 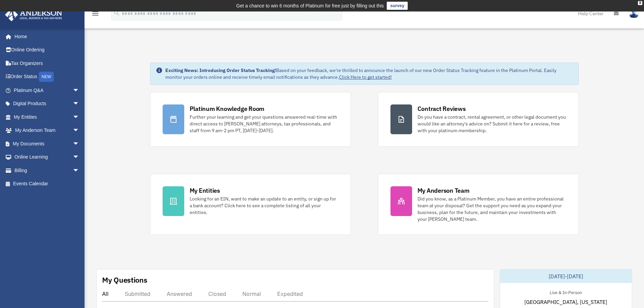 What do you see at coordinates (442, 109) in the screenshot?
I see `div: Contract Reviews` at bounding box center [442, 109].